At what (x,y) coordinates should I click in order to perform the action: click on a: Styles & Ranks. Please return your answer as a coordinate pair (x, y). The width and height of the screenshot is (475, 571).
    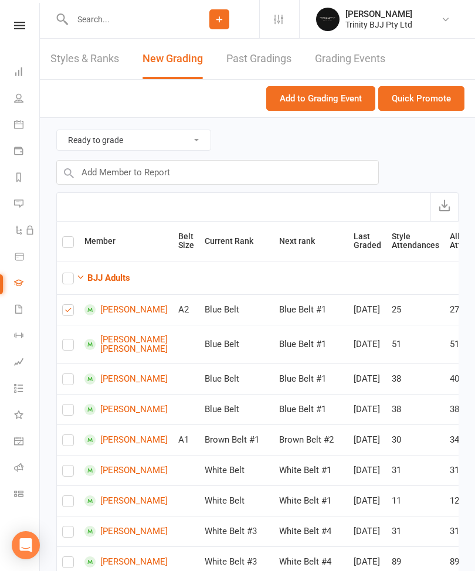
    Looking at the image, I should click on (84, 59).